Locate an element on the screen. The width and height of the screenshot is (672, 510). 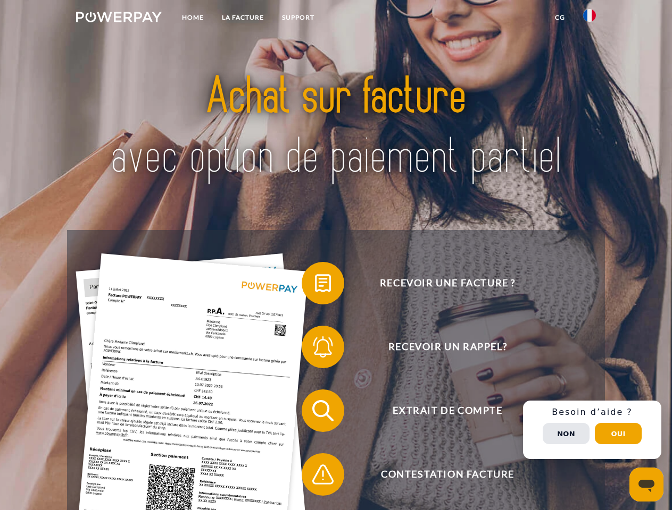
span: Recevoir un rappel? is located at coordinates (447, 347).